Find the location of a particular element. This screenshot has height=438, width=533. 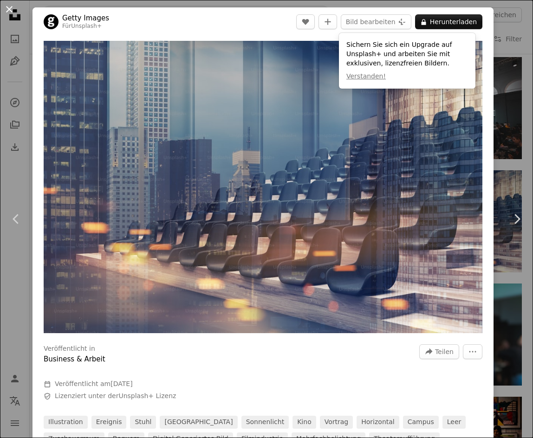

button: Verstanden! is located at coordinates (366, 77).